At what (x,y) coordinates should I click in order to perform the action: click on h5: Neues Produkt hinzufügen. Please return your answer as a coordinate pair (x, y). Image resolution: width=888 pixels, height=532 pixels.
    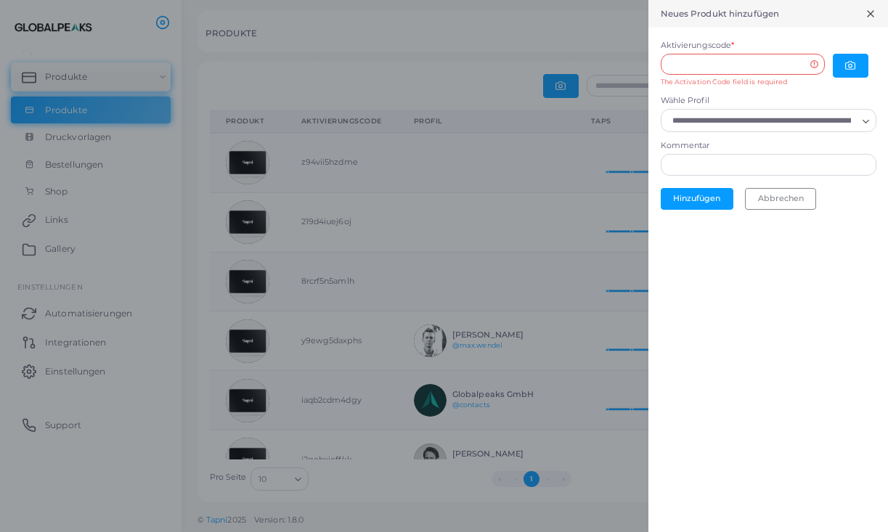
    Looking at the image, I should click on (720, 14).